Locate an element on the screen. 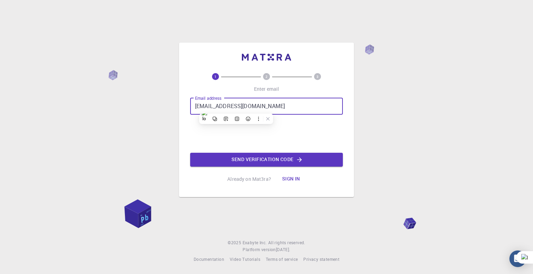 The width and height of the screenshot is (533, 274). text: 1 is located at coordinates (215, 77).